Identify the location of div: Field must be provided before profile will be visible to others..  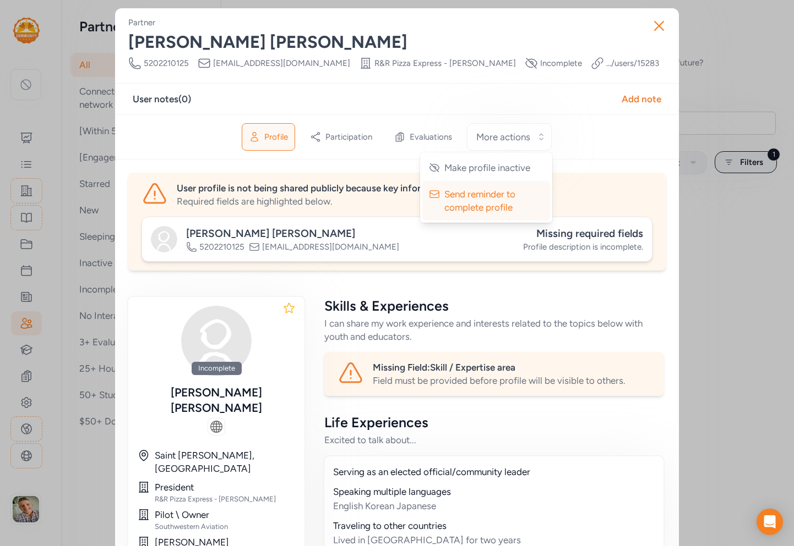
(511, 381).